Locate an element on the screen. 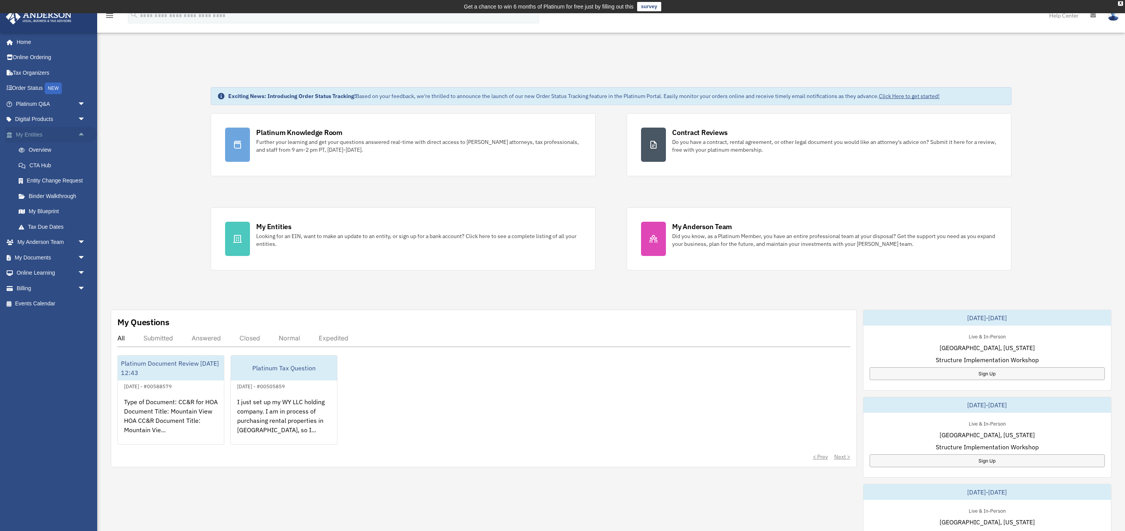 The height and width of the screenshot is (531, 1125). div: Did you know, as a Platinum Member, you have an entire professional team at your disposal? Get th... is located at coordinates (835, 240).